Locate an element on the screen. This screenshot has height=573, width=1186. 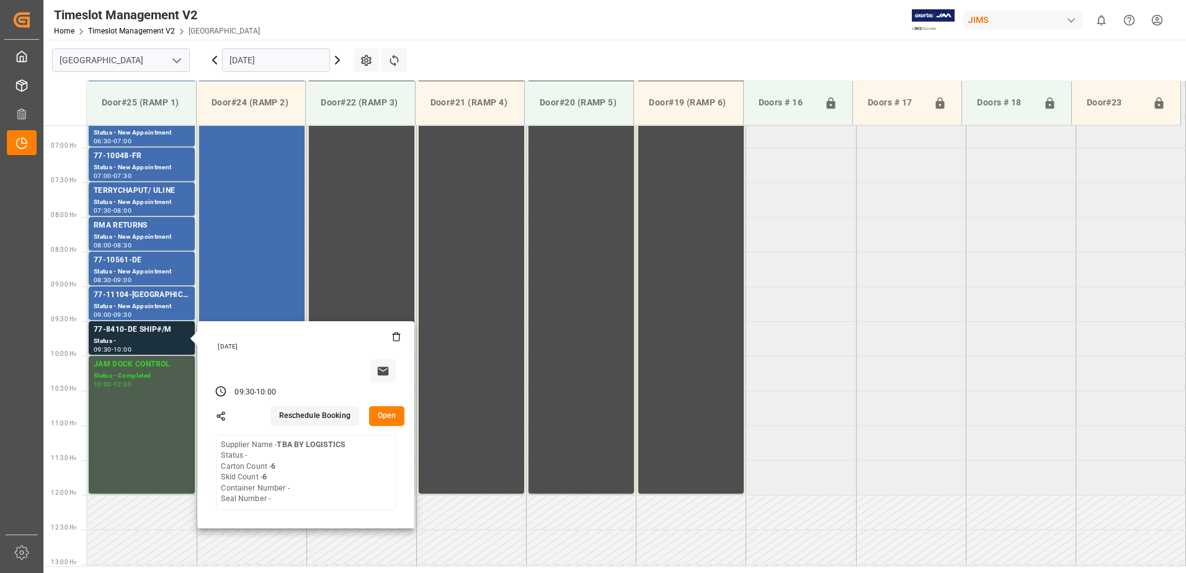
div: Door#25 (RAMP 1) is located at coordinates (141, 102).